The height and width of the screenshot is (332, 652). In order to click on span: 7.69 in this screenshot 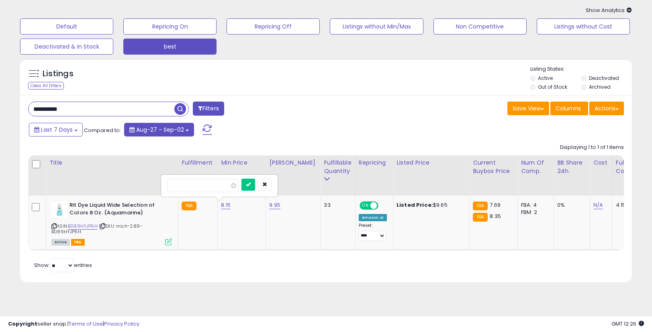, I will do `click(495, 205)`.